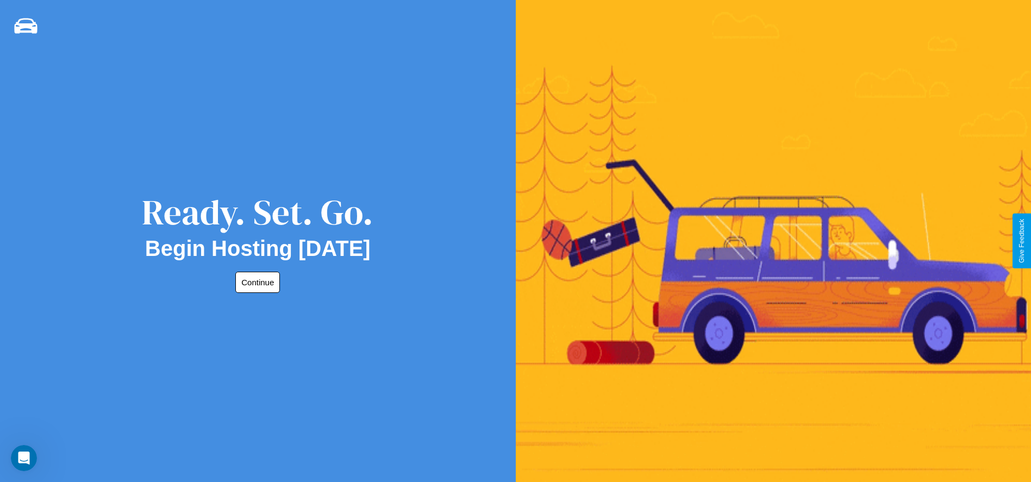  What do you see at coordinates (258, 212) in the screenshot?
I see `div: Ready. Set. Go.` at bounding box center [258, 212].